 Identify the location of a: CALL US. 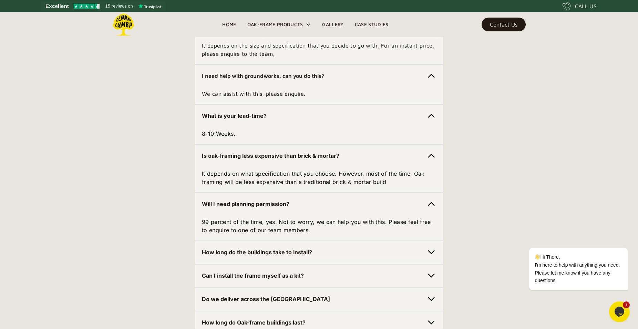
(579, 6).